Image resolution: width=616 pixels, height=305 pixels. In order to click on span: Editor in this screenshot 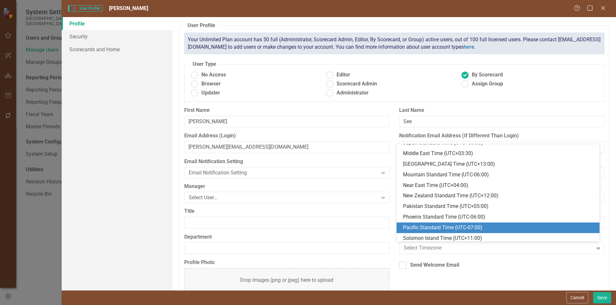, I will do `click(343, 75)`.